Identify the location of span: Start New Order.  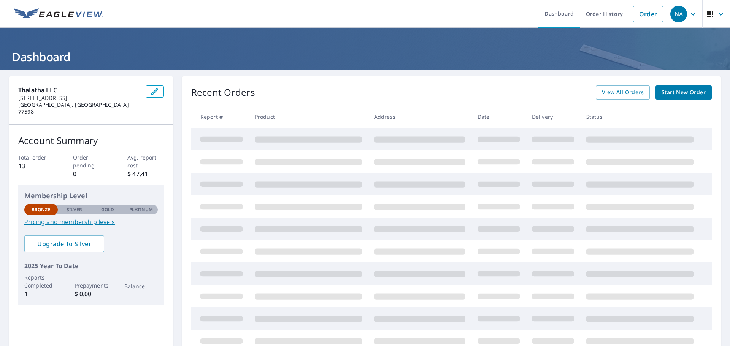
(683, 92).